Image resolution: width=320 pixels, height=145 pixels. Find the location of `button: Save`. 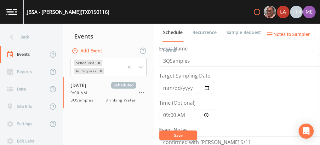

button: Save is located at coordinates (179, 135).